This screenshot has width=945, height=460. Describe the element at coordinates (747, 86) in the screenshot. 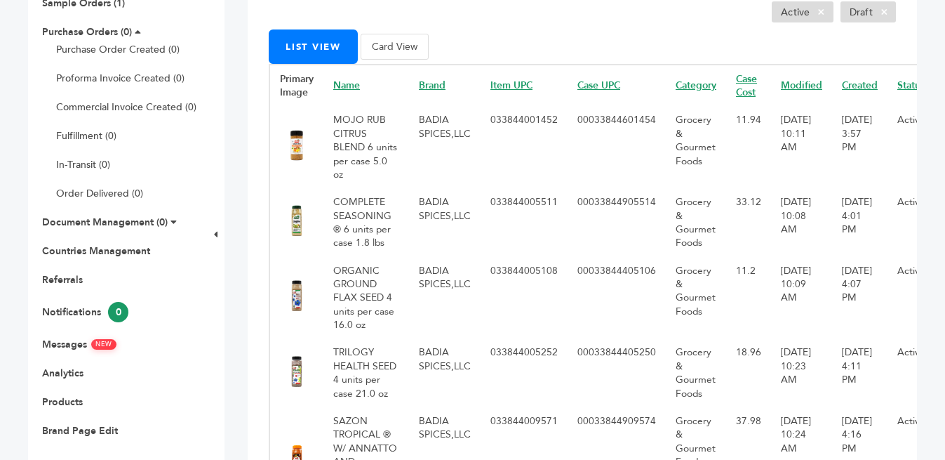

I see `a: Case Cost` at that location.